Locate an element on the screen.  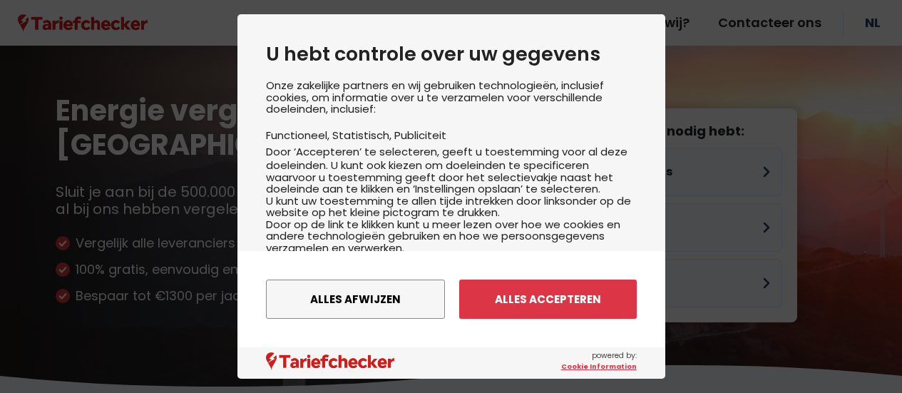
li: Functioneel is located at coordinates (299, 135).